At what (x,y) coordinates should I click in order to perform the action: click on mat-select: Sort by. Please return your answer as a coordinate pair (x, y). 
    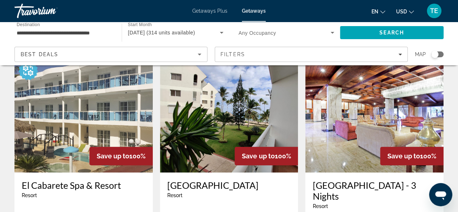
    Looking at the image, I should click on (111, 54).